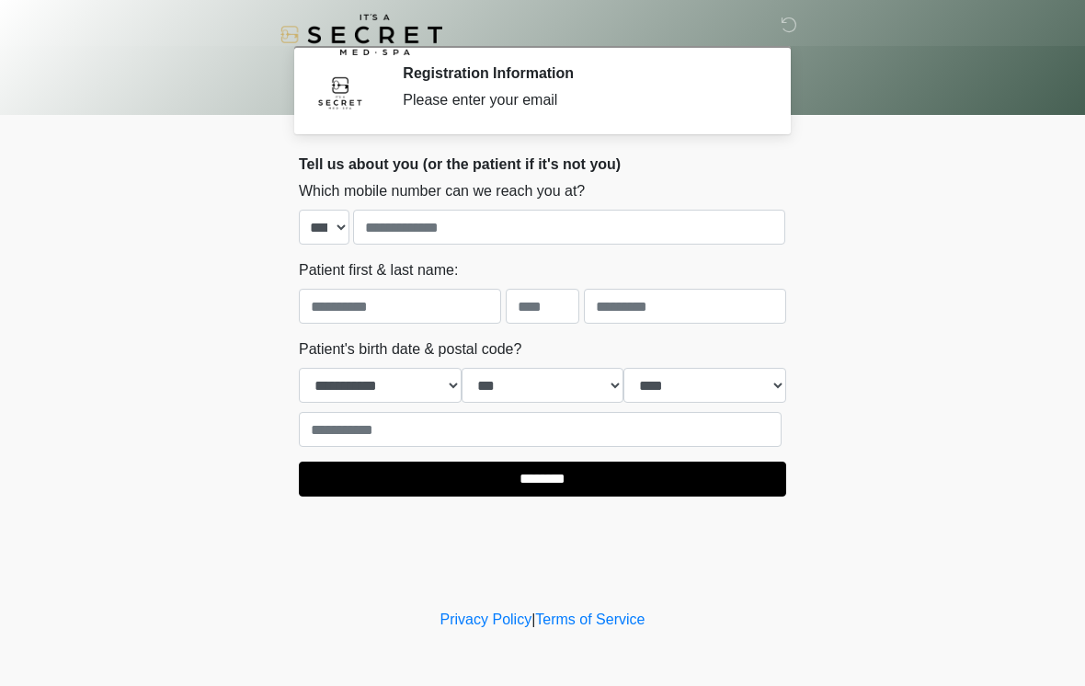  I want to click on a: Terms of Service, so click(590, 619).